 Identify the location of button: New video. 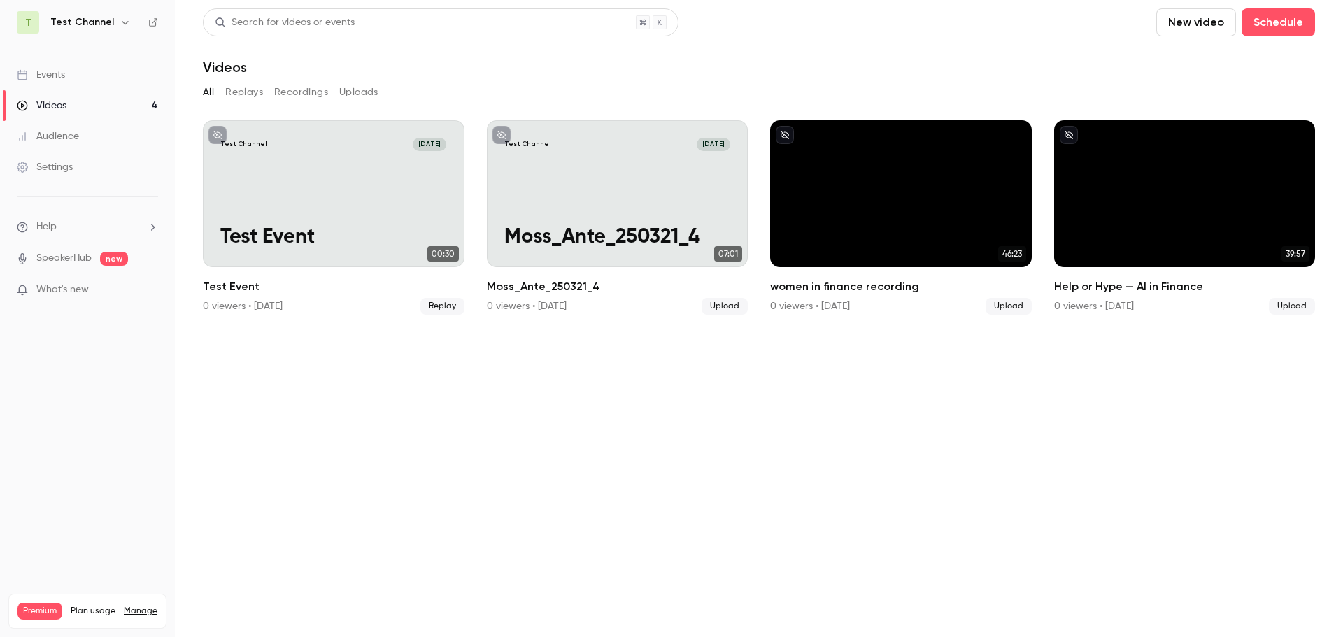
(1197, 22).